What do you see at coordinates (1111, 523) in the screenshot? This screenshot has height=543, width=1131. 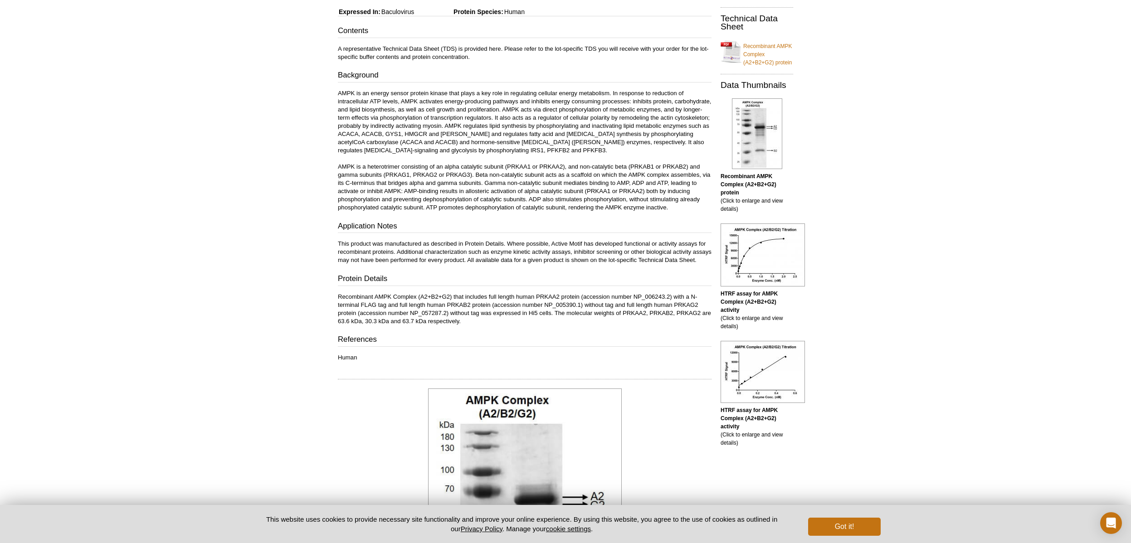 I see `div: Open Intercom Messenger` at bounding box center [1111, 523].